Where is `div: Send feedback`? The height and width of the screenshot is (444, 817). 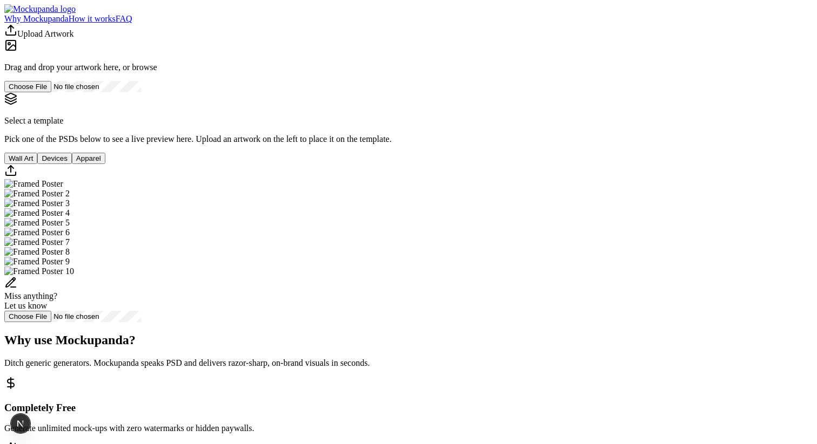 div: Send feedback is located at coordinates (408, 294).